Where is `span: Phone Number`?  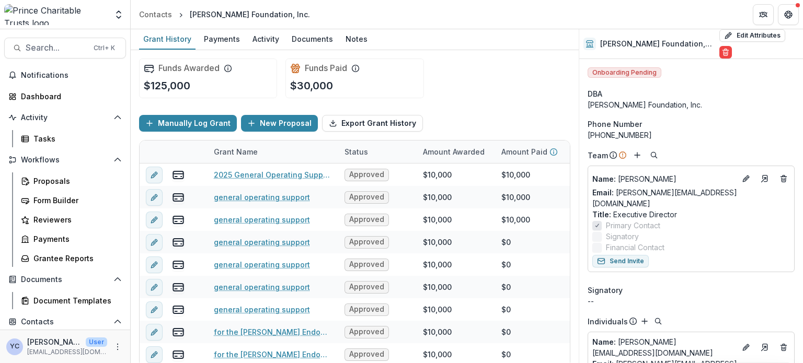 span: Phone Number is located at coordinates (615, 124).